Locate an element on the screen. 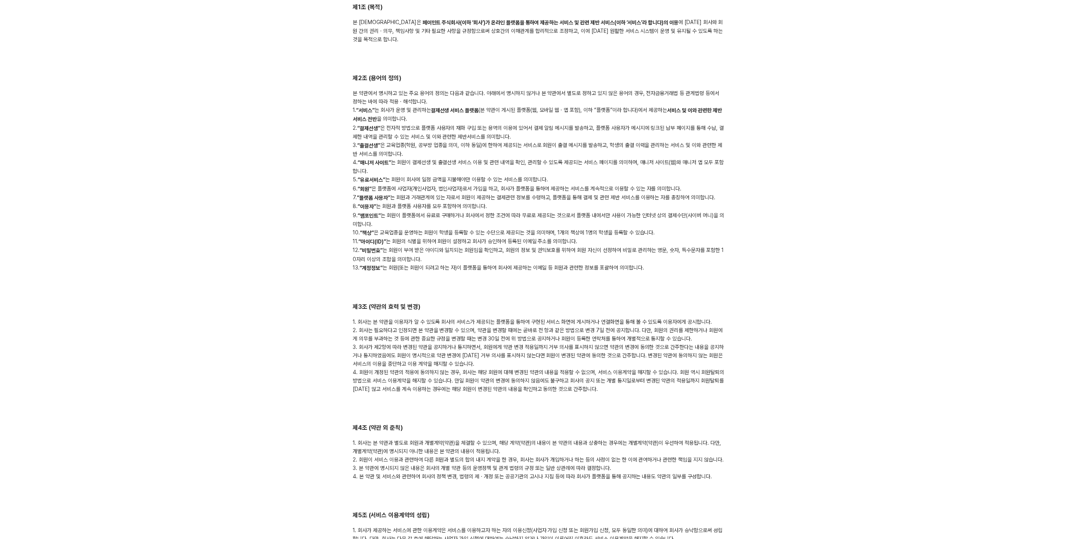 The width and height of the screenshot is (1078, 539). b: “책상” is located at coordinates (367, 233).